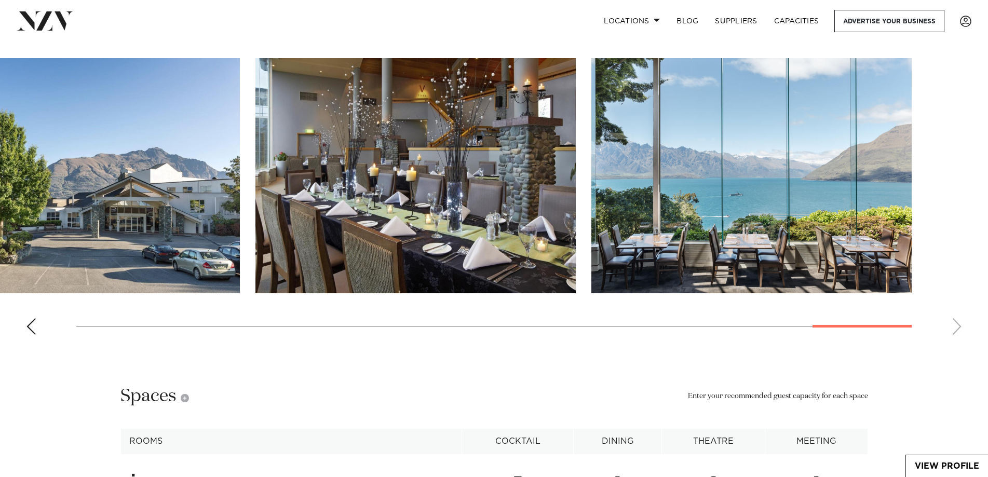 Image resolution: width=988 pixels, height=477 pixels. Describe the element at coordinates (416, 176) in the screenshot. I see `swiper-slide: 20 / 21` at that location.